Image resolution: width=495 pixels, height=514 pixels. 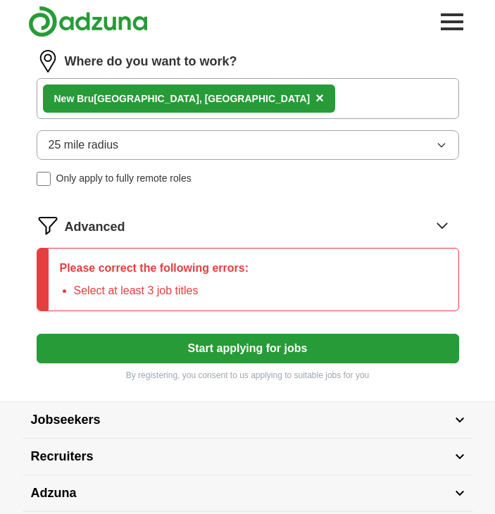 What do you see at coordinates (248, 375) in the screenshot?
I see `p: By registering, you consent to us applying to suitable jobs for you` at bounding box center [248, 375].